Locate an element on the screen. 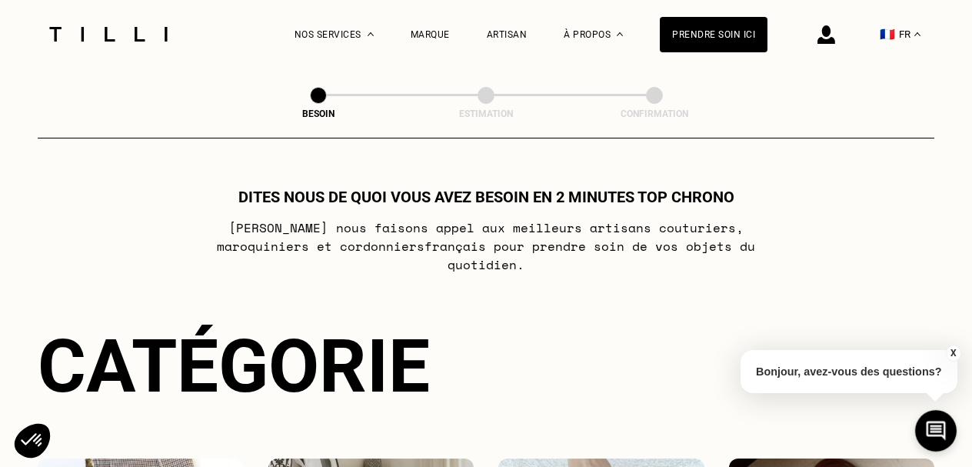  div: Besoin is located at coordinates (318, 114).